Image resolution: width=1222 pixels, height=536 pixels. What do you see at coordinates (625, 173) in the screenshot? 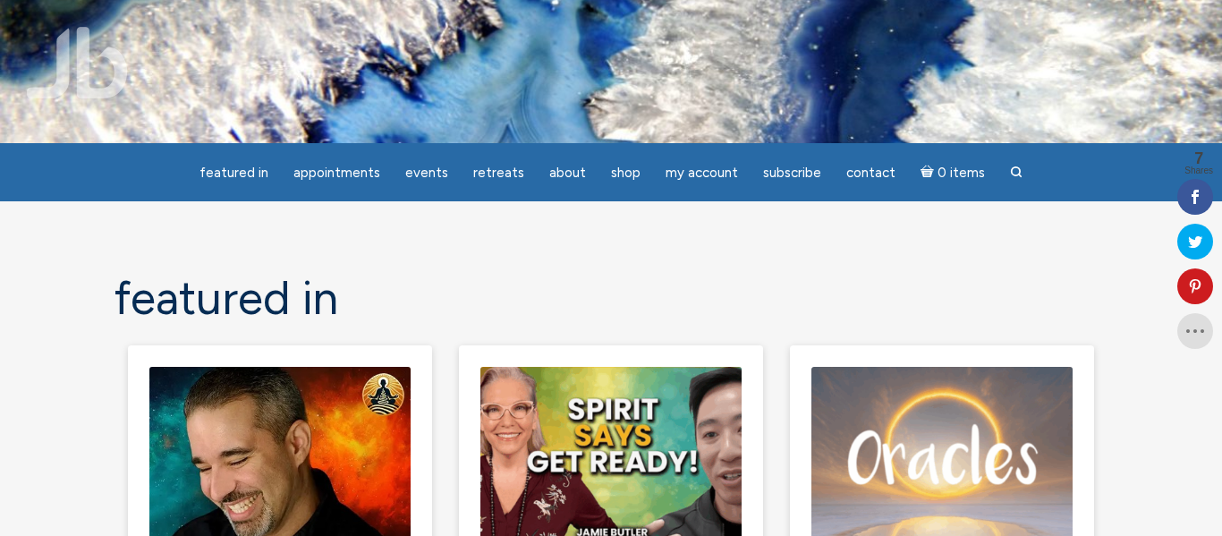
I see `a: Shop` at bounding box center [625, 173].